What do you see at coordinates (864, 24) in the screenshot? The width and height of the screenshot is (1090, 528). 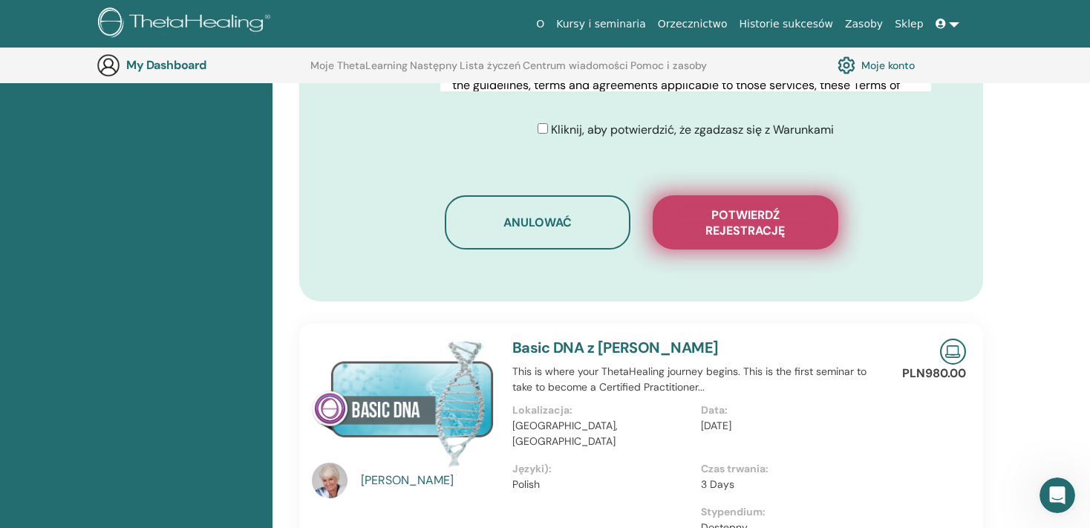 I see `a: Zasoby` at bounding box center [864, 24].